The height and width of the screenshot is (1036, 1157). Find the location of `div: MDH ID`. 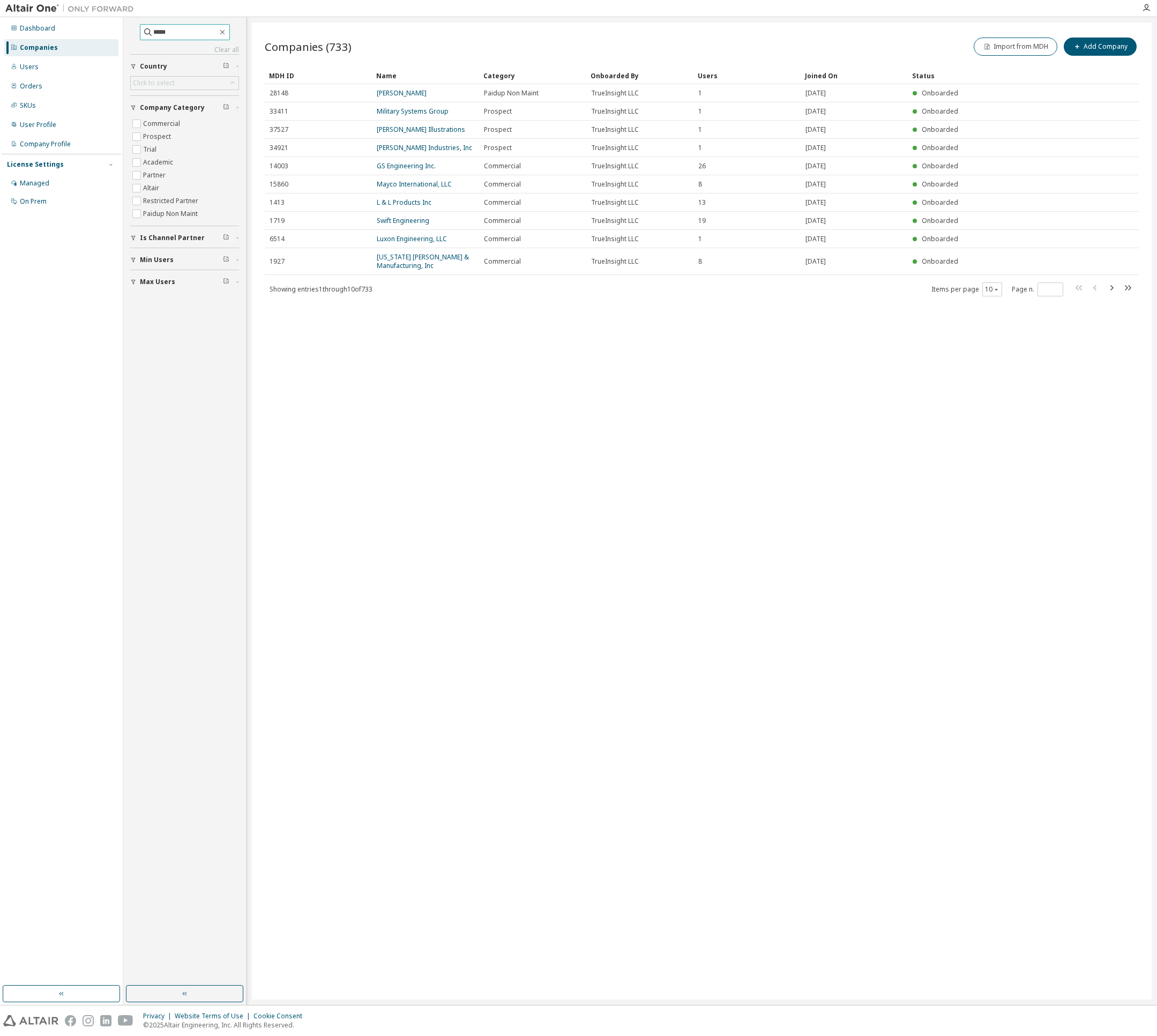

div: MDH ID is located at coordinates (318, 76).